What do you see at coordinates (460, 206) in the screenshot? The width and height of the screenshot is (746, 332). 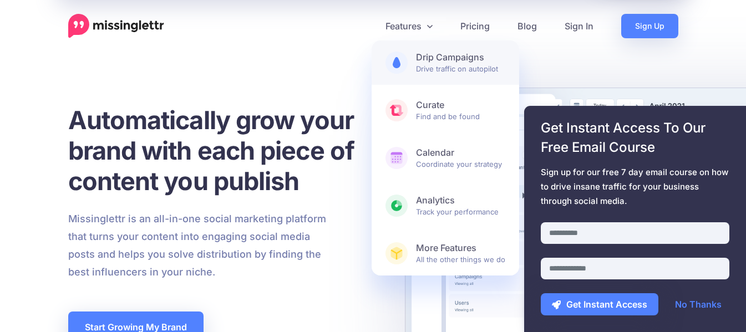 I see `span: Track your performance` at bounding box center [460, 206].